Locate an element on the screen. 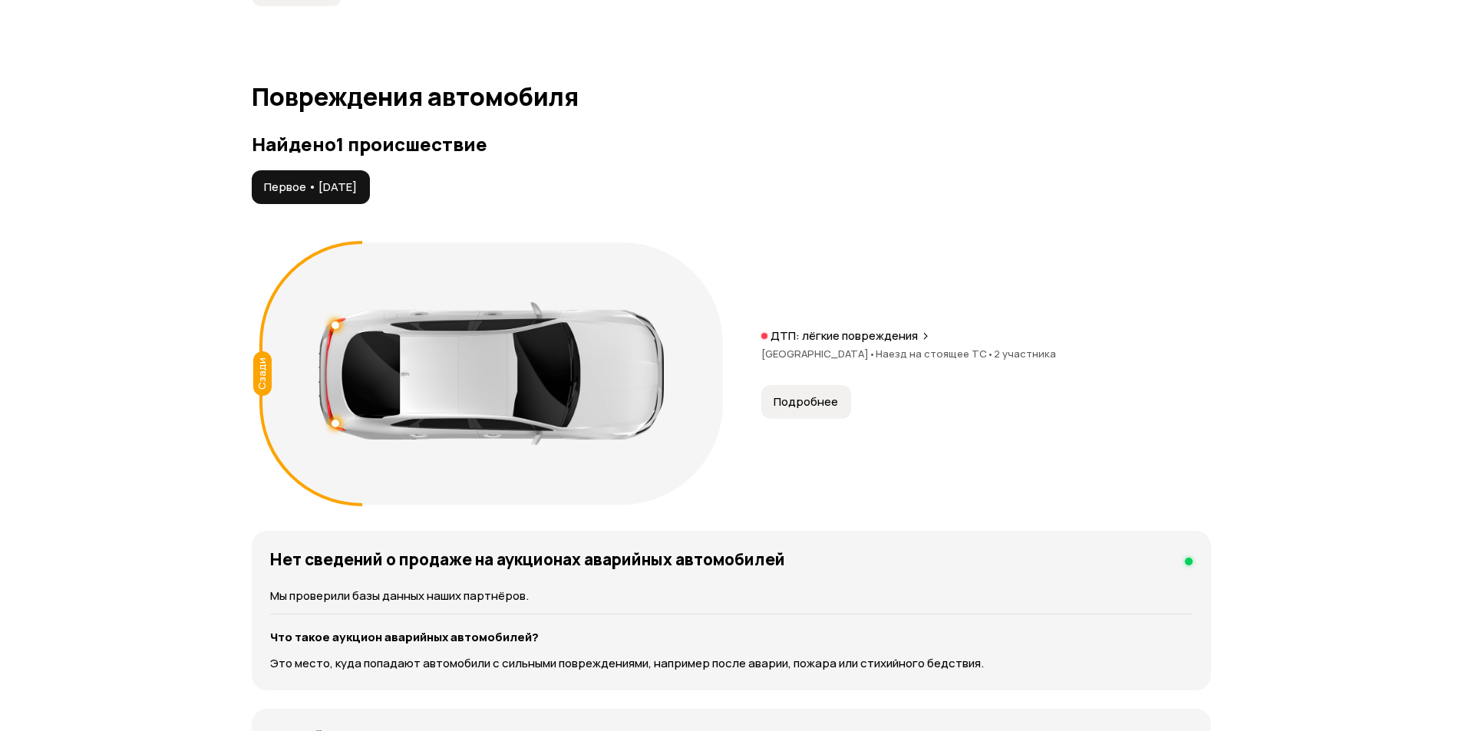 Image resolution: width=1462 pixels, height=731 pixels. h3: Найдено 1 происшествие is located at coordinates (731, 144).